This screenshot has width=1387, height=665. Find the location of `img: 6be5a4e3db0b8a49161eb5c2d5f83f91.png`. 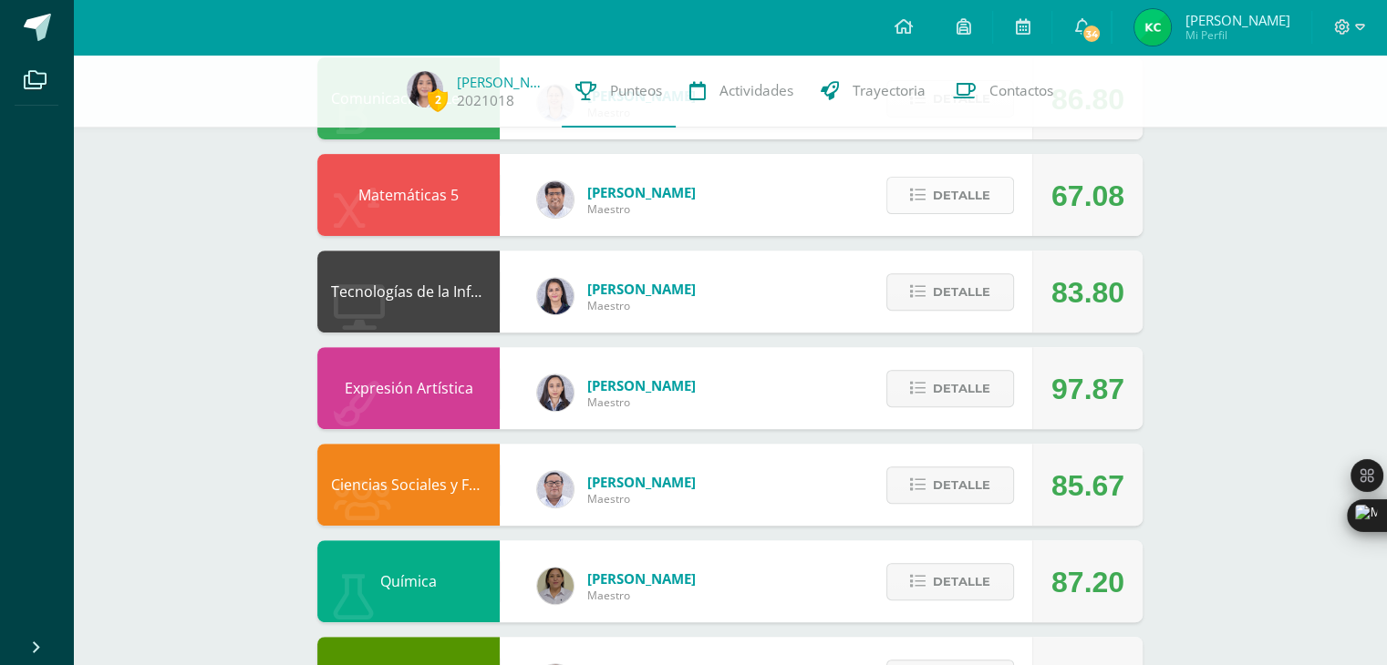

img: 6be5a4e3db0b8a49161eb5c2d5f83f91.png is located at coordinates (425, 89).